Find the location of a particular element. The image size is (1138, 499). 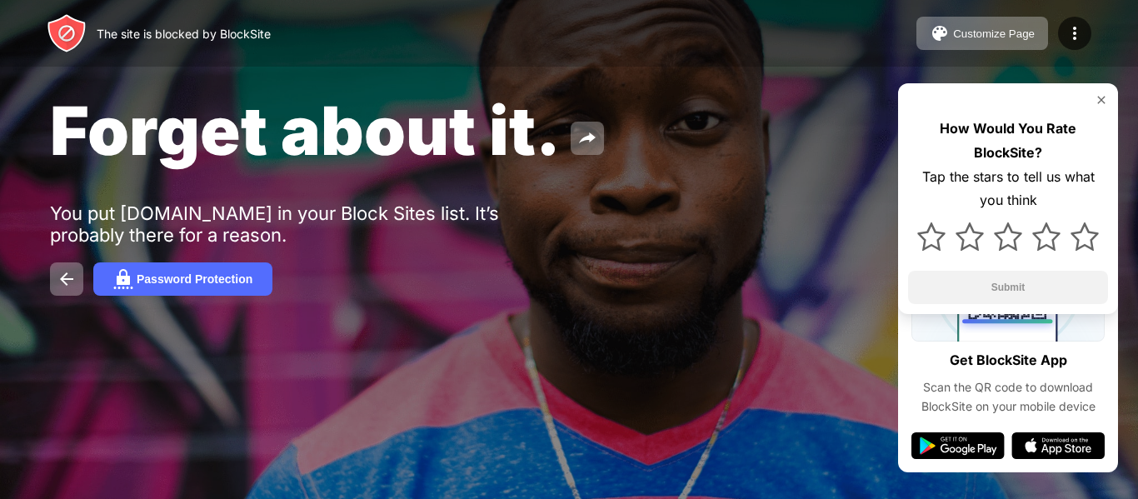

div: How Would You Rate BlockSite? is located at coordinates (1008, 141).